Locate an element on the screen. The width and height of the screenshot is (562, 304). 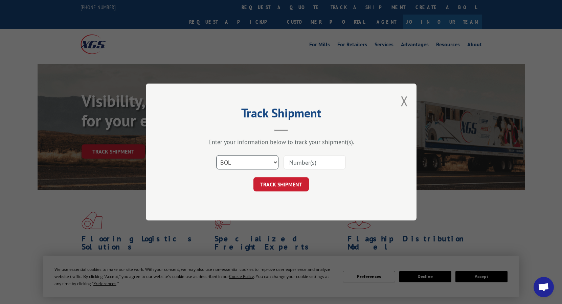
button: Close modal is located at coordinates (404, 101).